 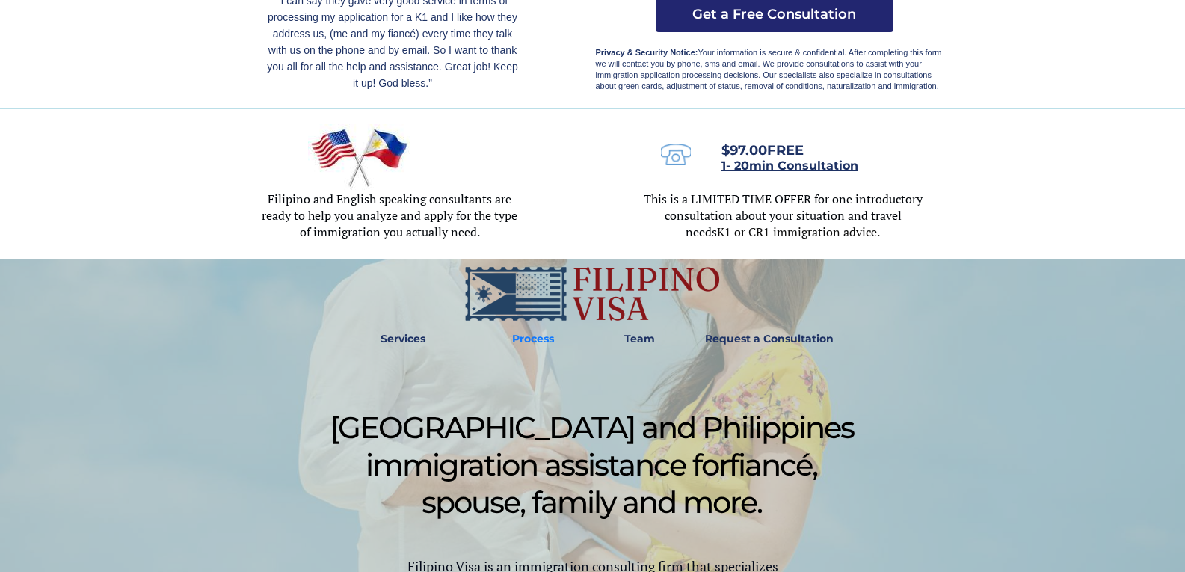 What do you see at coordinates (533, 339) in the screenshot?
I see `strong: Process` at bounding box center [533, 339].